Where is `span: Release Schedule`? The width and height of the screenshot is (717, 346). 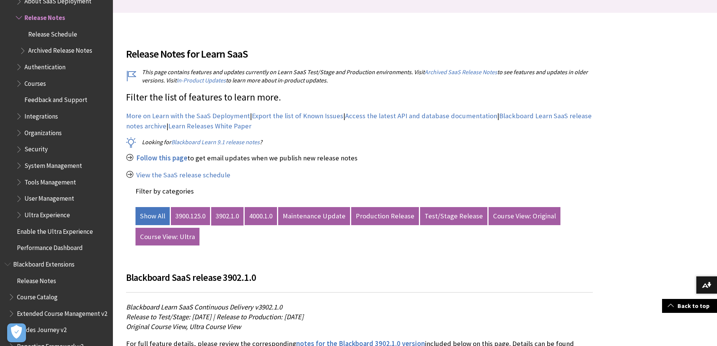
span: Release Schedule is located at coordinates (53, 33).